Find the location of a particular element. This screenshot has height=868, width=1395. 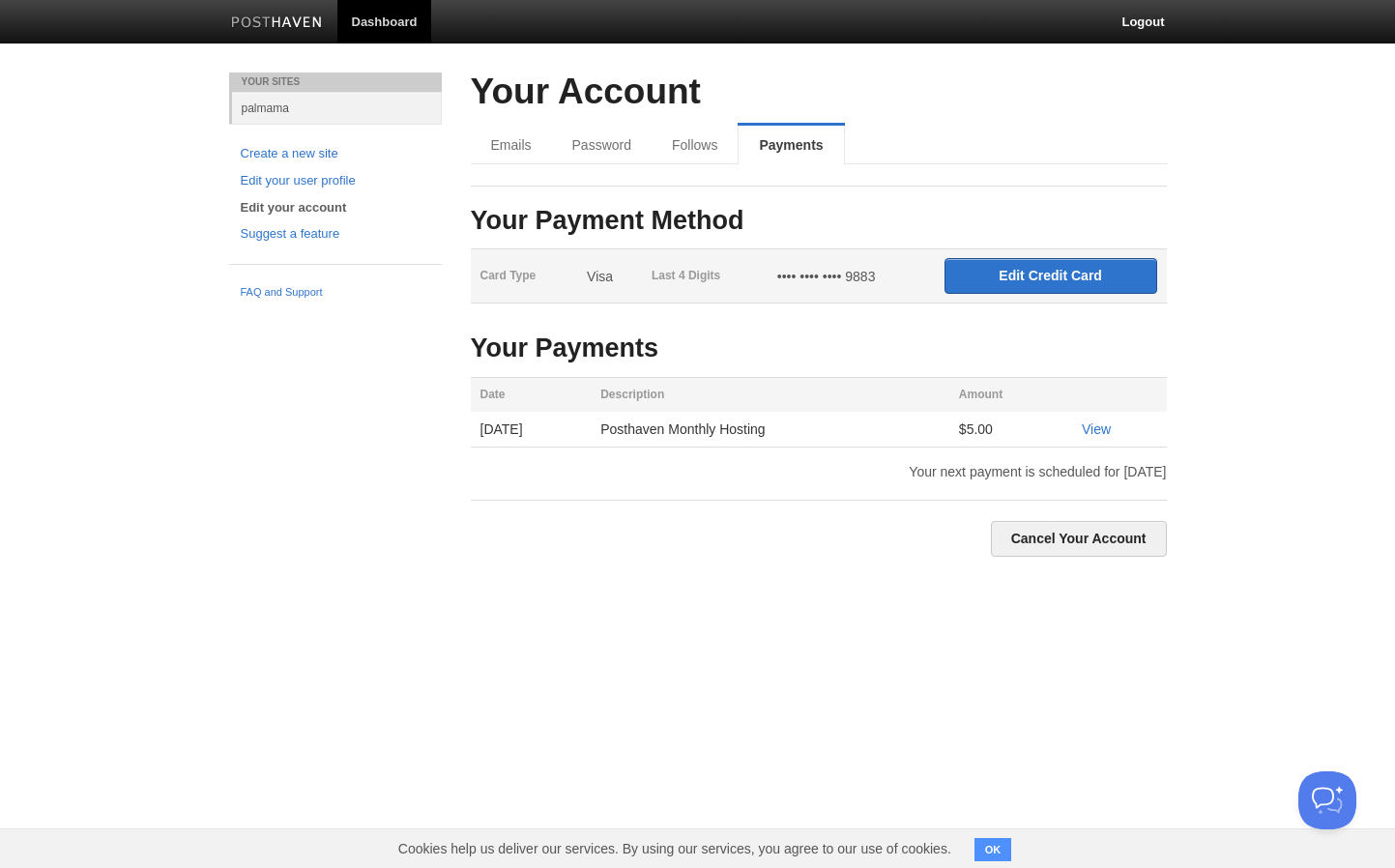

td: •••• •••• •••• 9883 is located at coordinates (851, 277).